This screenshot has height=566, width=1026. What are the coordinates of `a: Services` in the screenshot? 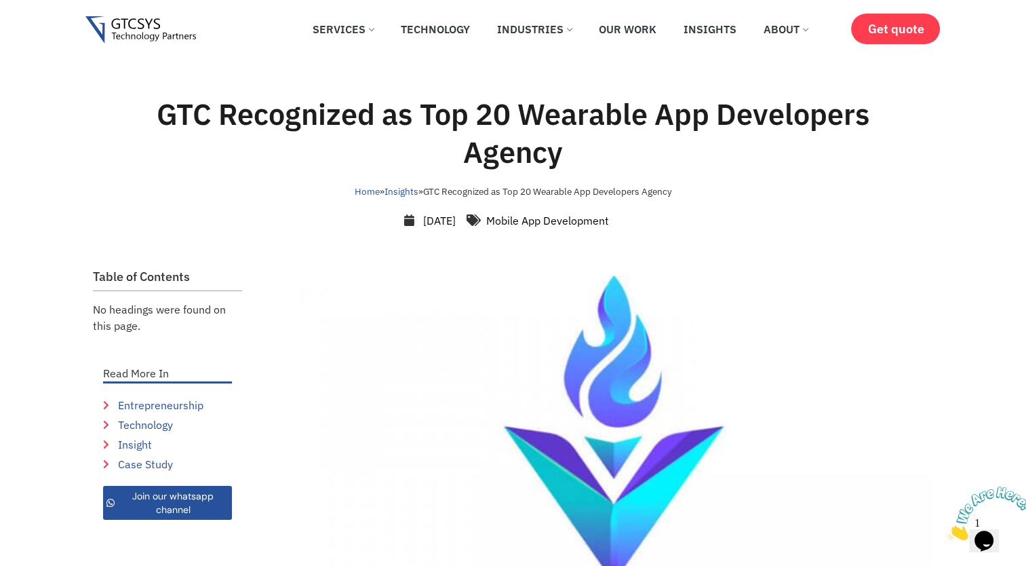 It's located at (343, 29).